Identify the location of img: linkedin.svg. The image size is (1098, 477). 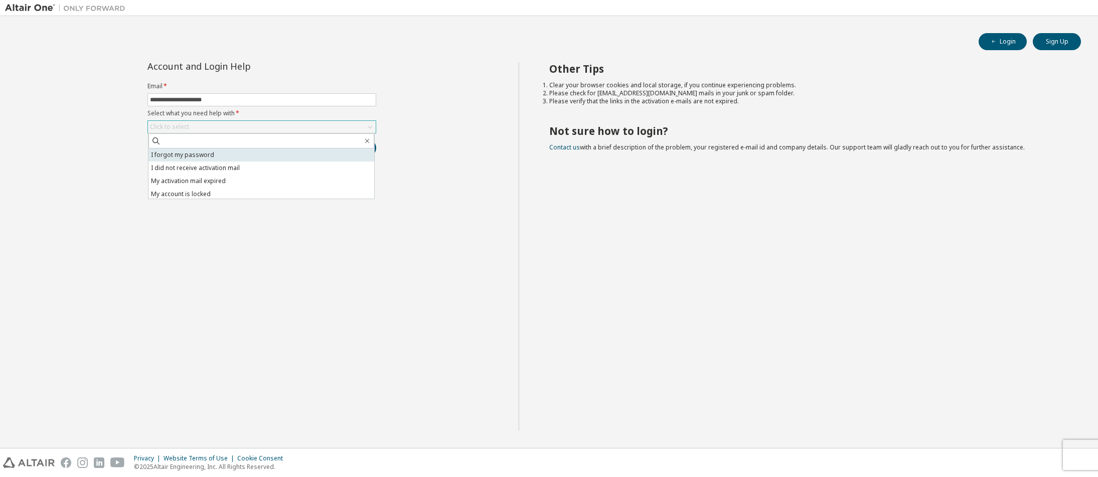
(99, 462).